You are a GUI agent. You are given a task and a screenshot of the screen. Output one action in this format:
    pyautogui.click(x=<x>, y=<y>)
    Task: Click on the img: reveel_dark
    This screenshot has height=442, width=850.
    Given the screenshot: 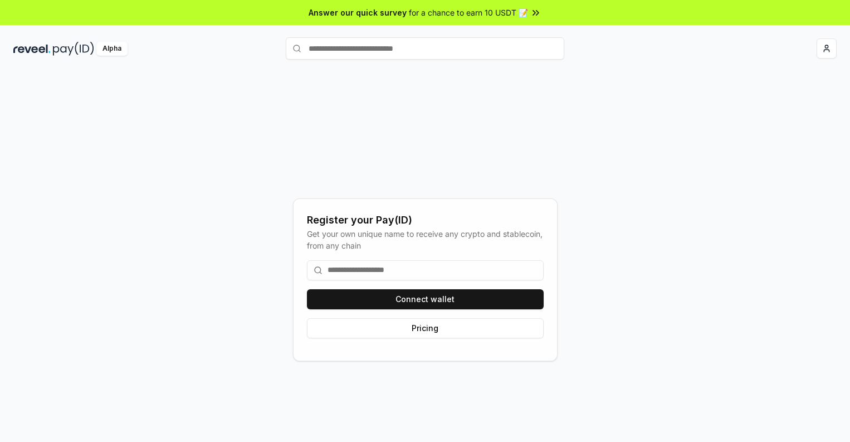 What is the action you would take?
    pyautogui.click(x=32, y=48)
    